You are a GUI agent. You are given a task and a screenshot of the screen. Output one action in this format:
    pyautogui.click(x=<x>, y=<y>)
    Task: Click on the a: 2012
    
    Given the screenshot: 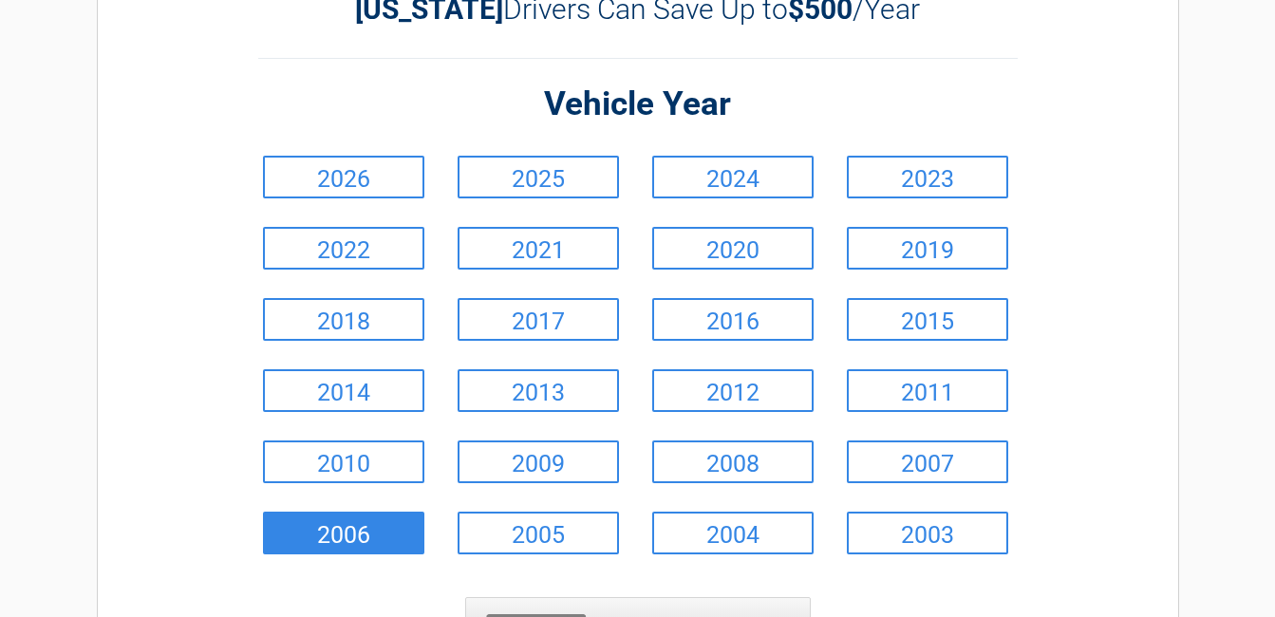 What is the action you would take?
    pyautogui.click(x=733, y=390)
    